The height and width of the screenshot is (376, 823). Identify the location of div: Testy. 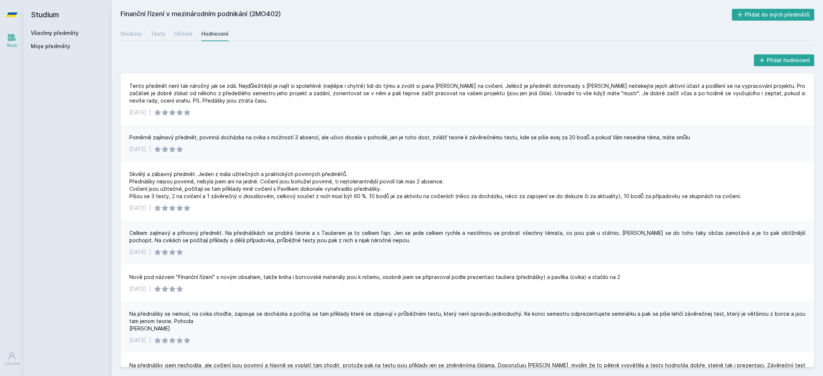
(158, 34).